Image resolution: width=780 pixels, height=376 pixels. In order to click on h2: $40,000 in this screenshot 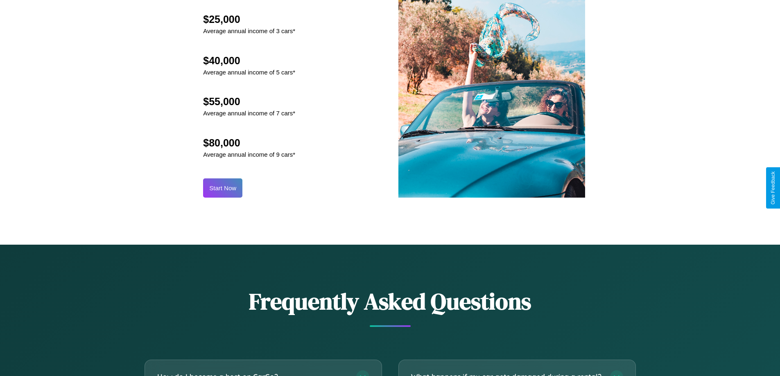, I will do `click(249, 61)`.